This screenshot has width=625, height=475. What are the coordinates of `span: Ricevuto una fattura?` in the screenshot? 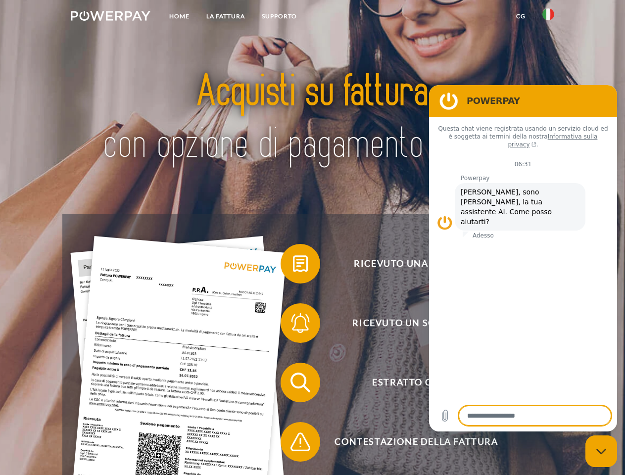 It's located at (416, 264).